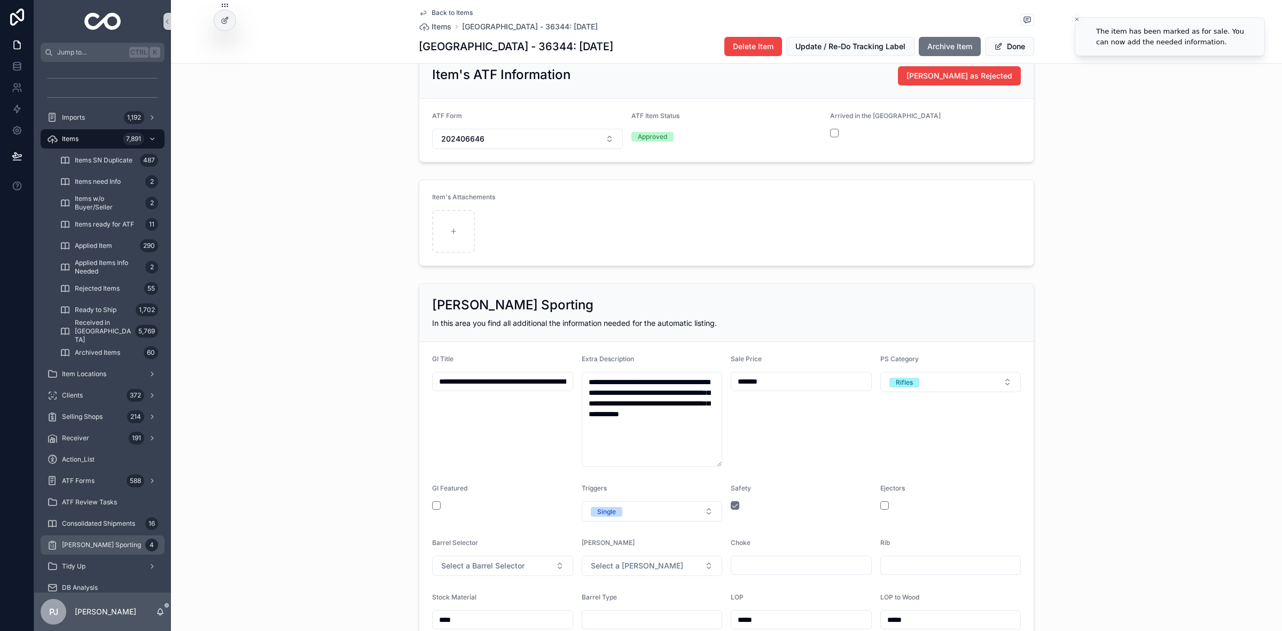 This screenshot has width=1282, height=631. Describe the element at coordinates (464, 197) in the screenshot. I see `span: Item's Attachements` at that location.